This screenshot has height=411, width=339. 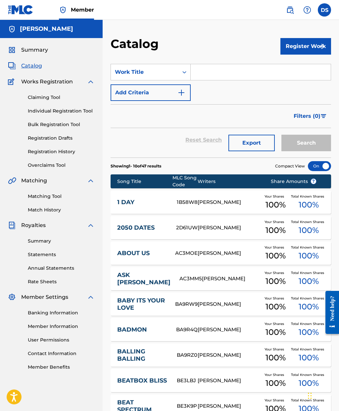 I want to click on a: ABOUT US, so click(x=142, y=253).